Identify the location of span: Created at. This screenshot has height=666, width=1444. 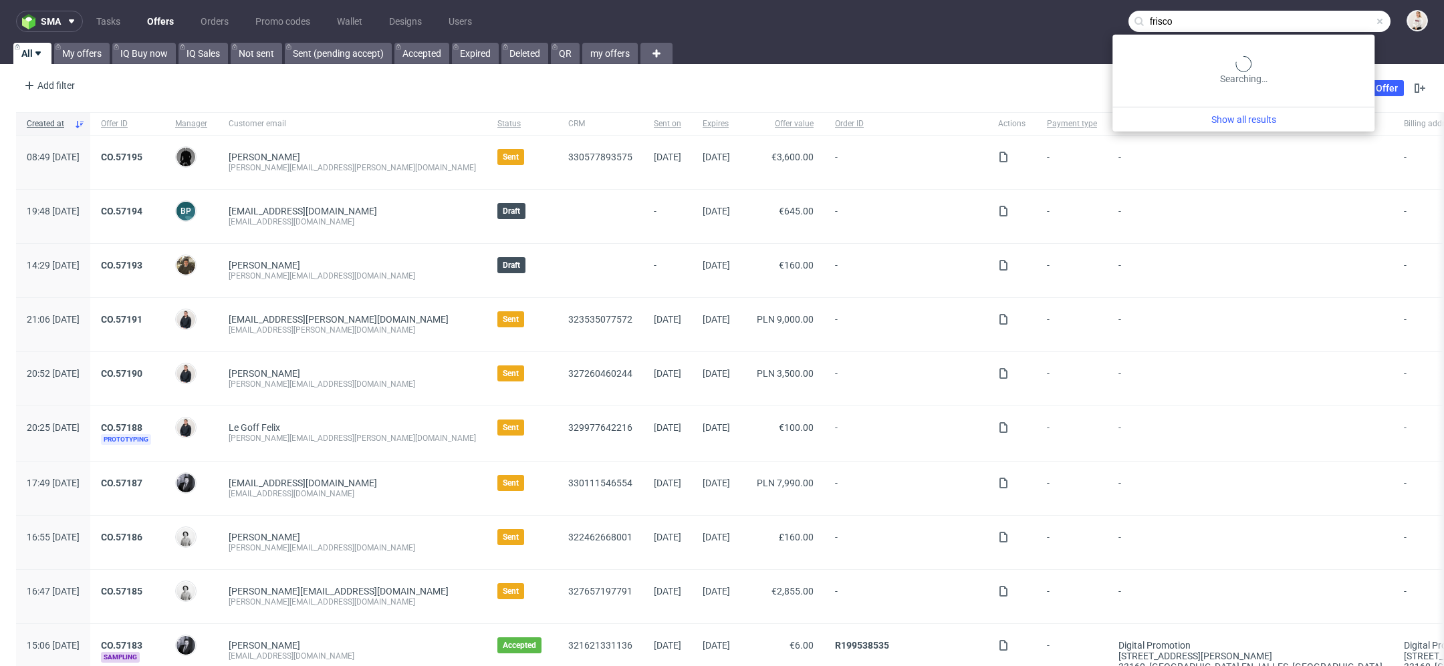
(47, 124).